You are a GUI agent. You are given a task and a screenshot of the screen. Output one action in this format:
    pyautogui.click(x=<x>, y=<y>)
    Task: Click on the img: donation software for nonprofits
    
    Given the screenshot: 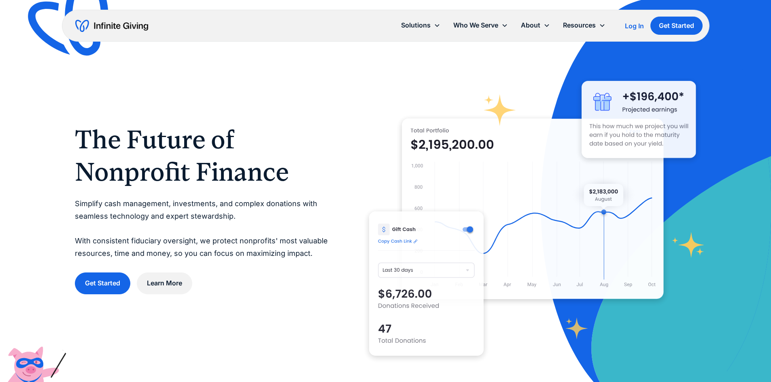 What is the action you would take?
    pyautogui.click(x=426, y=284)
    